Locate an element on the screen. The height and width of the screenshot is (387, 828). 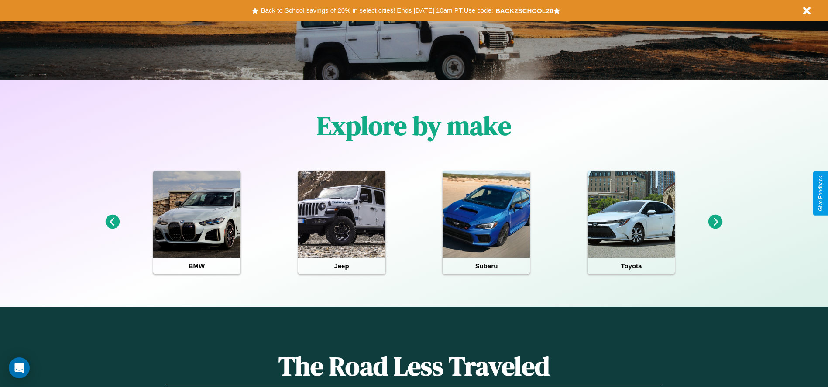
h4: BMW is located at coordinates (197, 266).